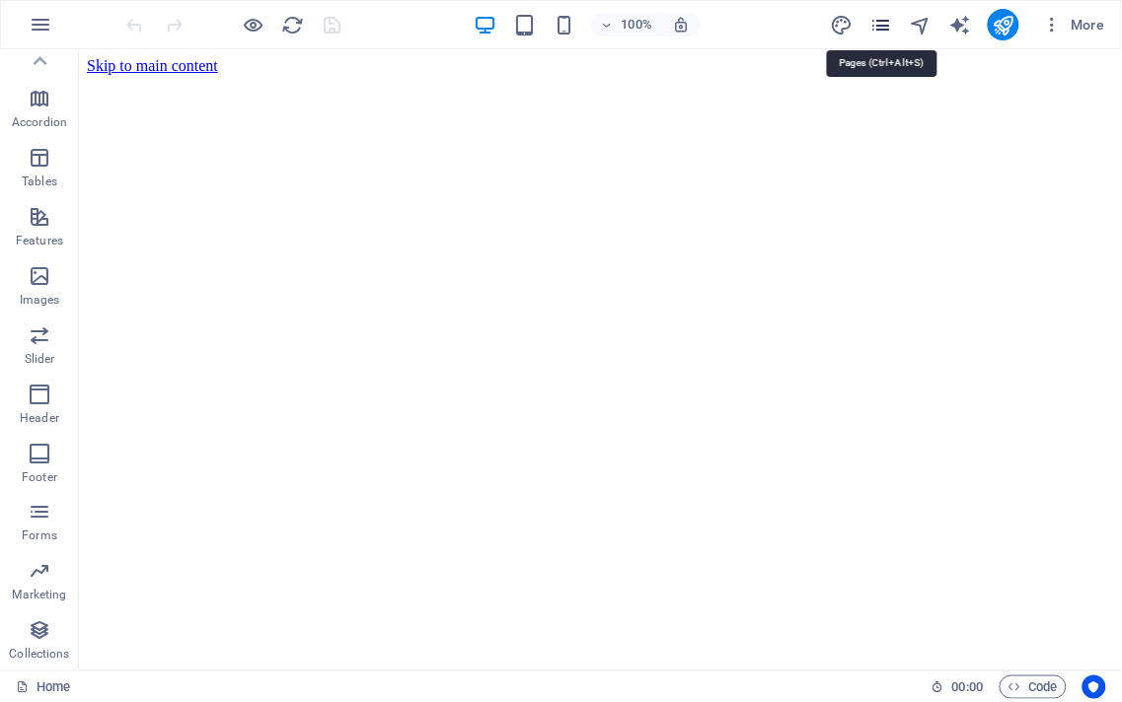 This screenshot has width=1122, height=702. Describe the element at coordinates (254, 25) in the screenshot. I see `button: Click here to leave preview mode and continue editing` at that location.